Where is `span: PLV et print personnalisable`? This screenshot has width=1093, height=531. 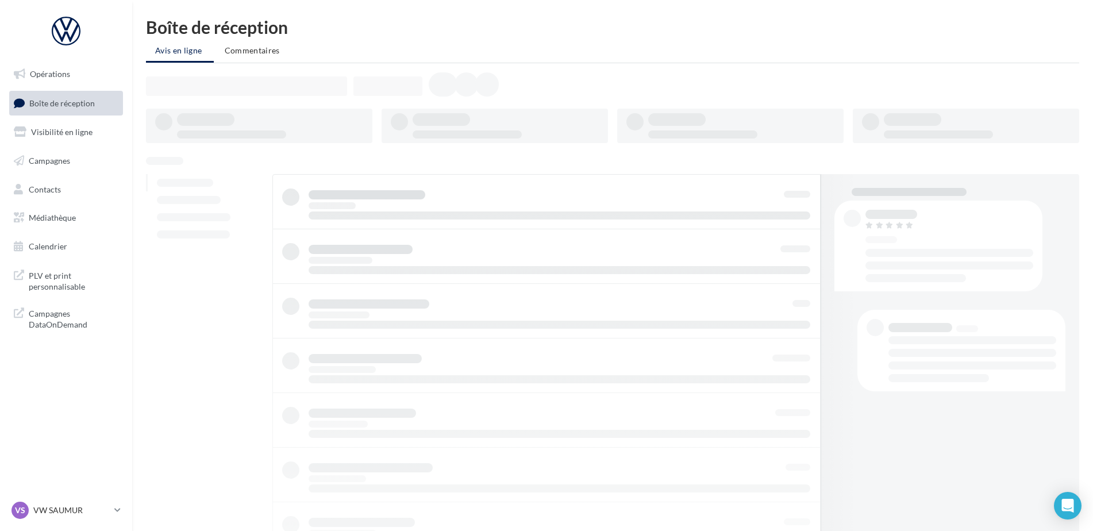 span: PLV et print personnalisable is located at coordinates (74, 280).